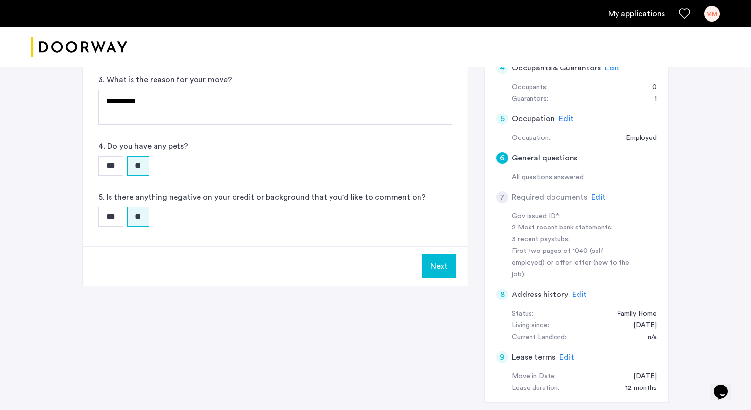  I want to click on h5: Occupants & Guarantors, so click(556, 68).